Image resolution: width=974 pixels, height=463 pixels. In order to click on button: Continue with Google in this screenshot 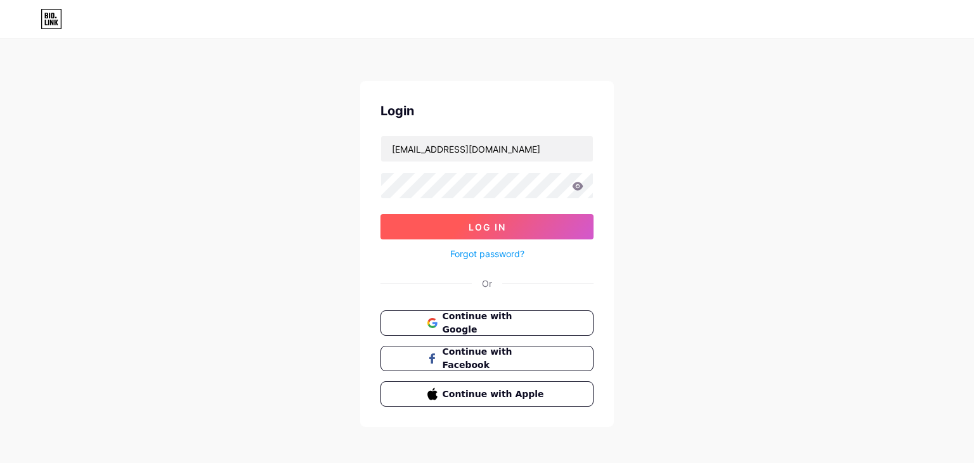, I will do `click(487, 323)`.